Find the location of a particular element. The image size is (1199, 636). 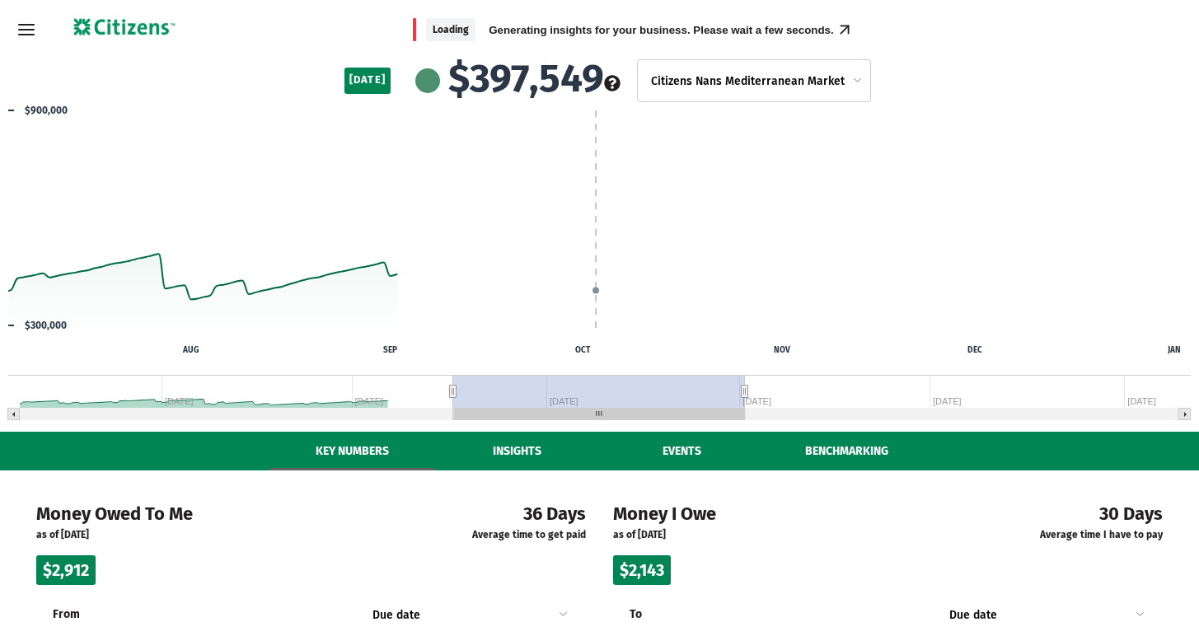

button: open promoted insight is located at coordinates (844, 30).